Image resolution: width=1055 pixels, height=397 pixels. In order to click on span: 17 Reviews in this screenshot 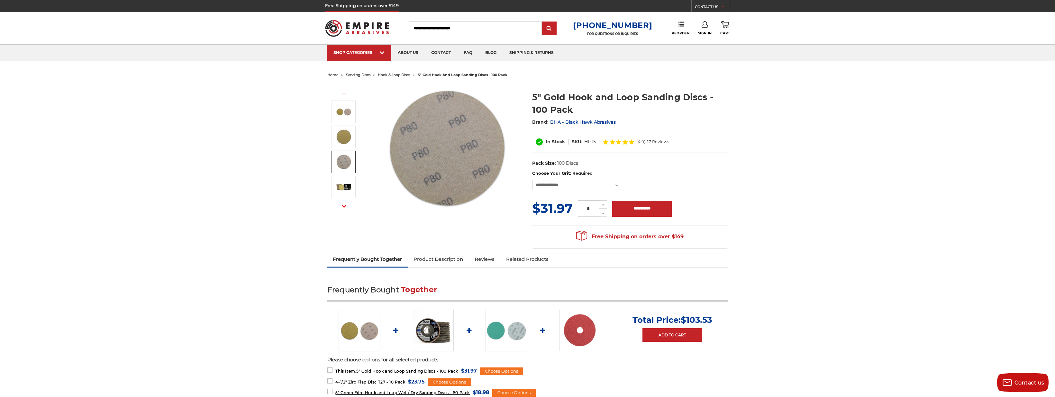, I will do `click(658, 142)`.